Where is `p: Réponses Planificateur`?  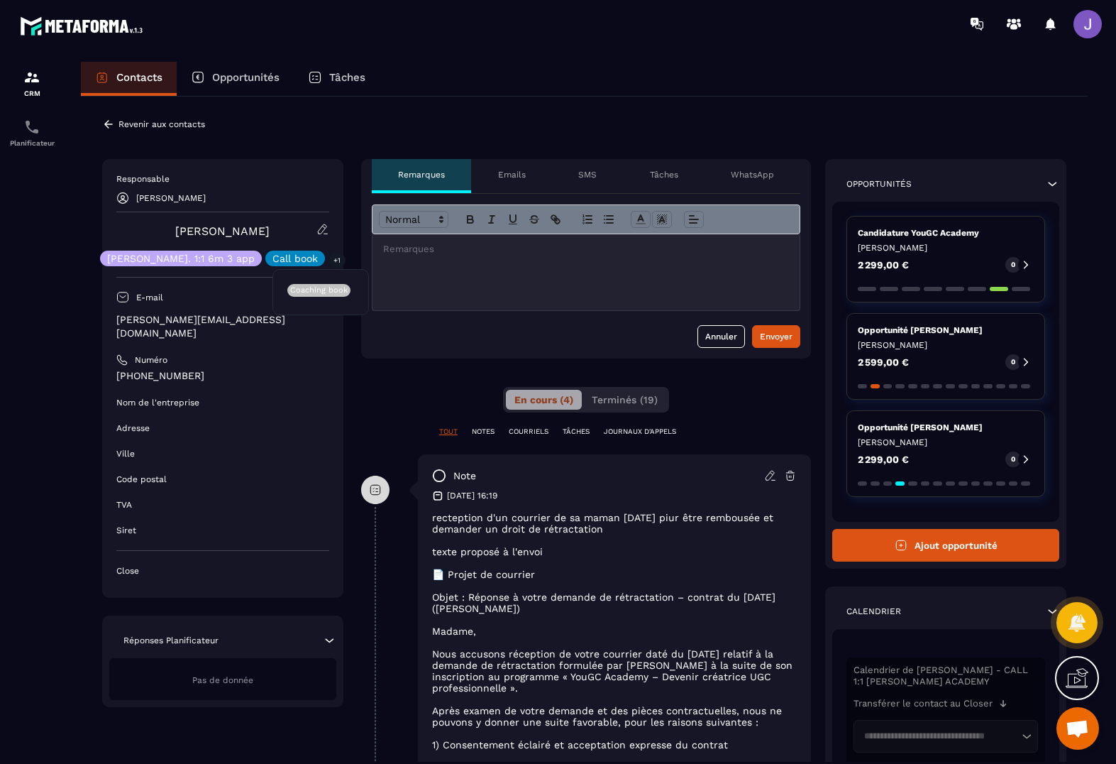 p: Réponses Planificateur is located at coordinates (171, 640).